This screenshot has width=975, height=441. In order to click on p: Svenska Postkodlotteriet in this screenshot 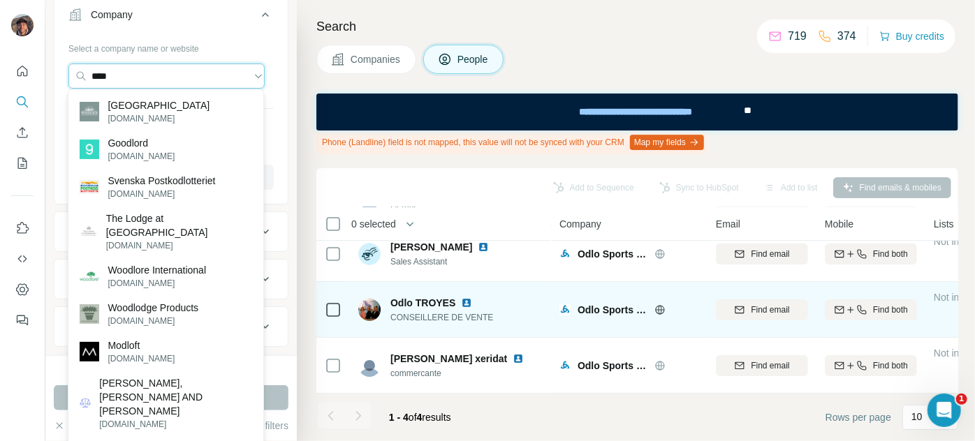, I will do `click(161, 181)`.